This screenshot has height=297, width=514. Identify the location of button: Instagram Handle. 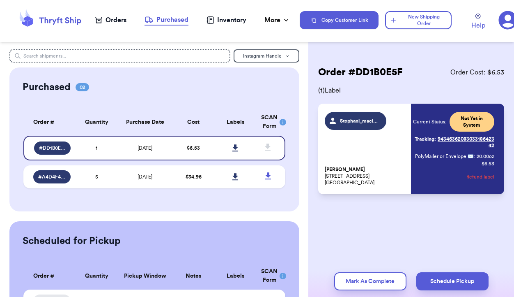
(267, 56).